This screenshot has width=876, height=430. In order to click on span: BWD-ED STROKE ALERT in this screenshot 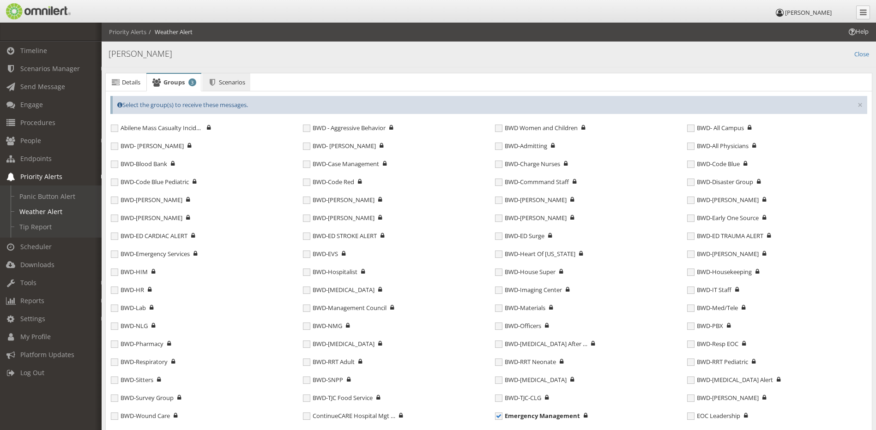, I will do `click(340, 236)`.